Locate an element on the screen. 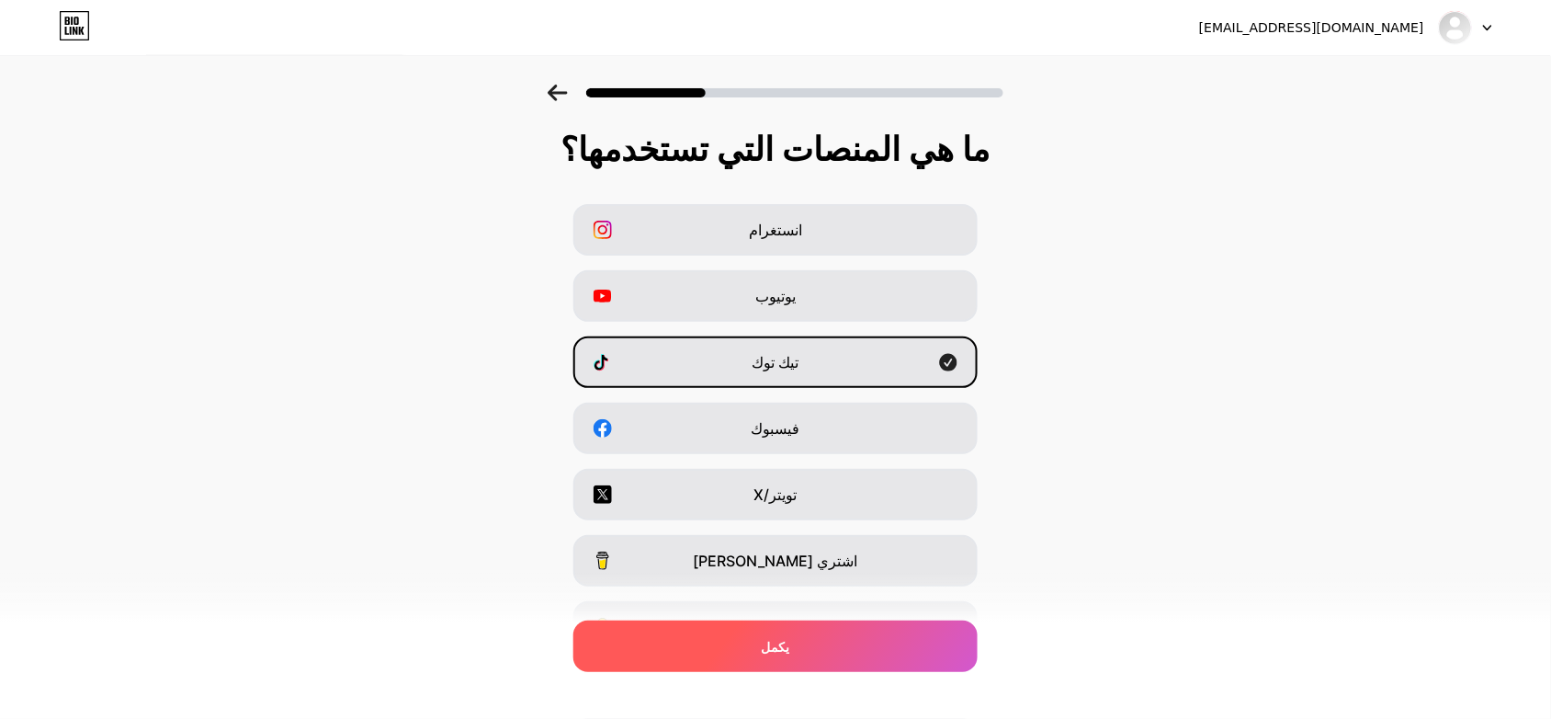 Image resolution: width=1551 pixels, height=719 pixels. font: فيسبوك is located at coordinates (775, 428).